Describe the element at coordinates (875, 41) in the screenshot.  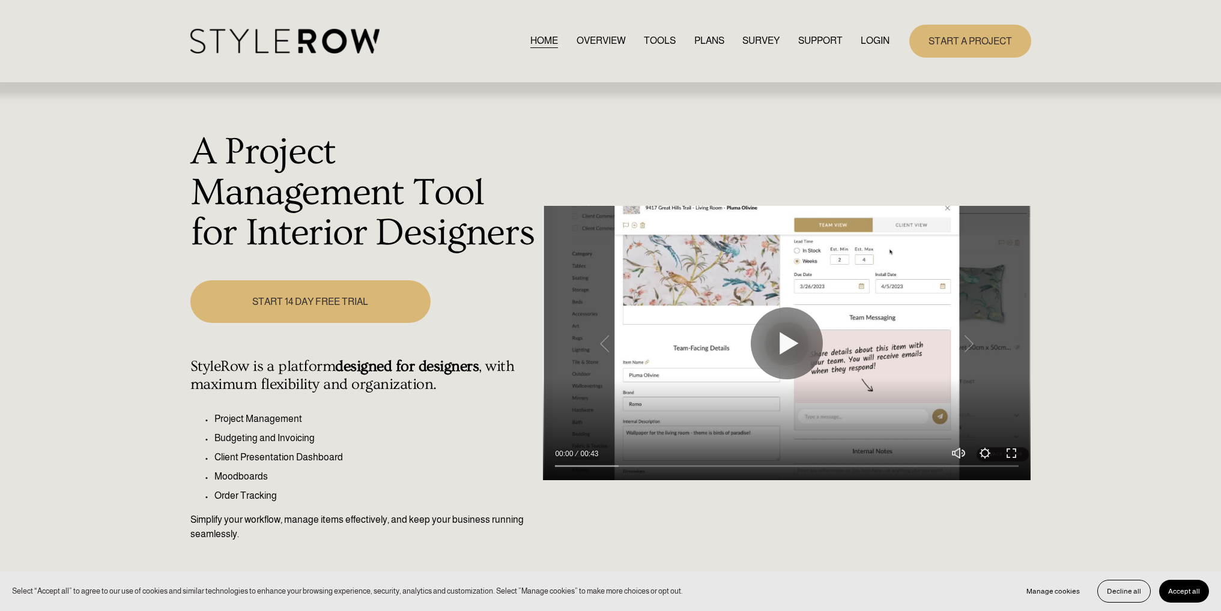
I see `a: LOGIN` at that location.